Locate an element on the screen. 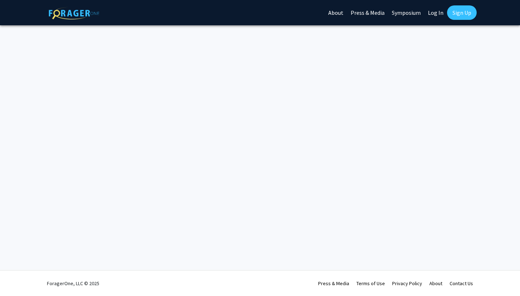 The image size is (520, 296). div: ForagerOne, LLC © 2025 is located at coordinates (73, 284).